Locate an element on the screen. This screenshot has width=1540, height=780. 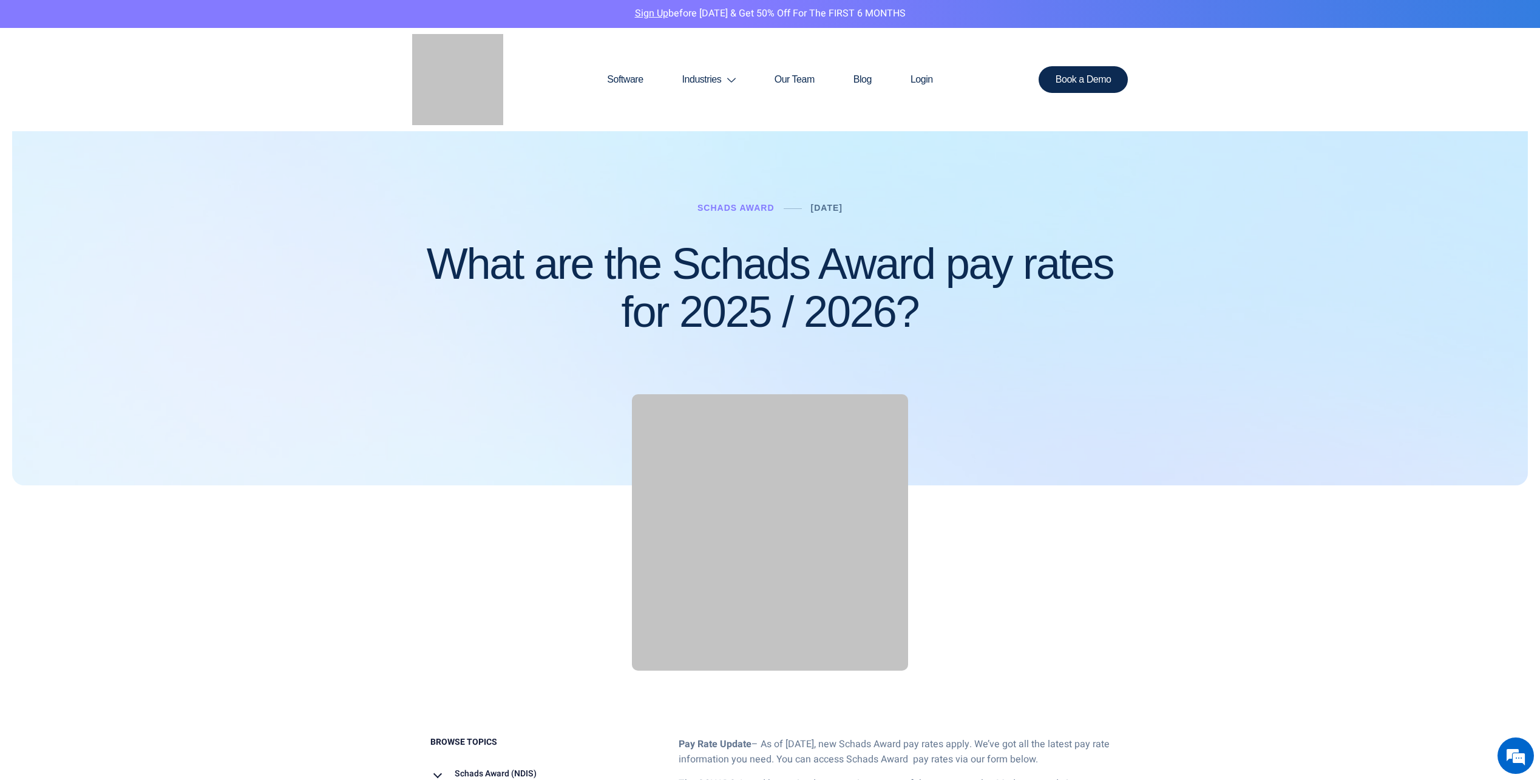
a: Our Team is located at coordinates (795, 80).